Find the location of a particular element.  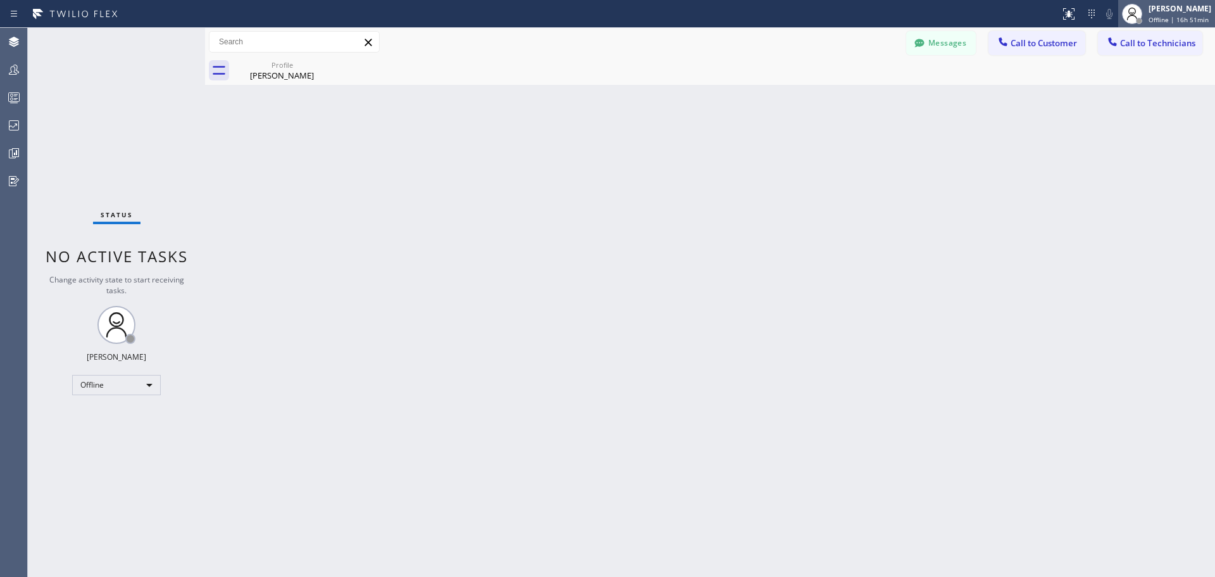

button: Call to Customer is located at coordinates (1037, 43).